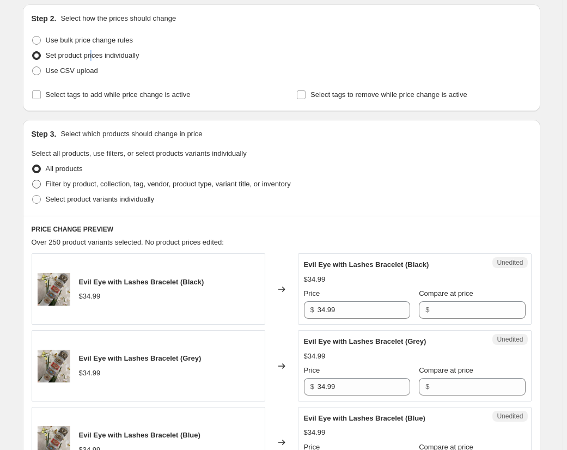 The image size is (567, 450). What do you see at coordinates (139, 153) in the screenshot?
I see `span: Select all products, use filters, or select products variants individually` at bounding box center [139, 153].